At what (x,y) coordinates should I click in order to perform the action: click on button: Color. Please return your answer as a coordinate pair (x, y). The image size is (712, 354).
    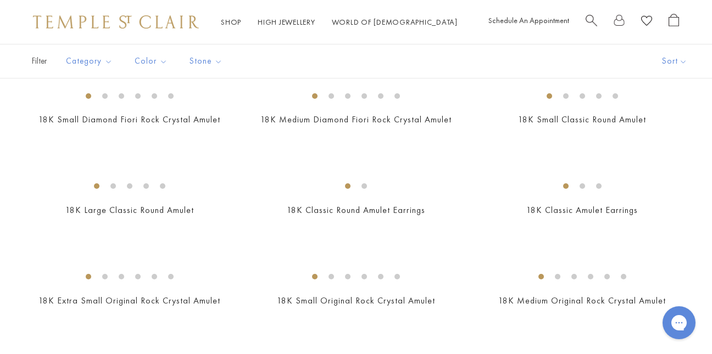
    Looking at the image, I should click on (151, 61).